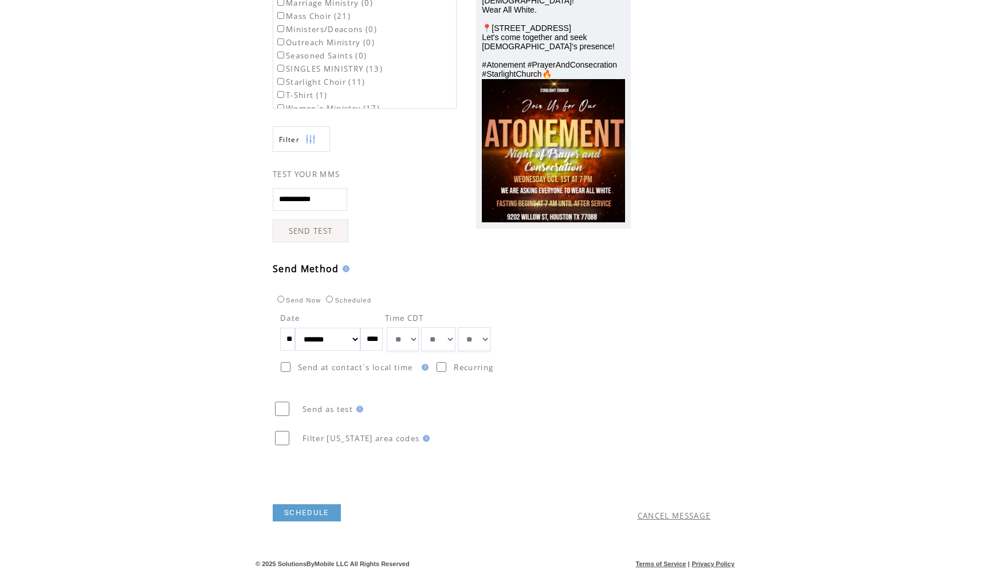 The width and height of the screenshot is (990, 573). What do you see at coordinates (473, 367) in the screenshot?
I see `span: Recurring` at bounding box center [473, 367].